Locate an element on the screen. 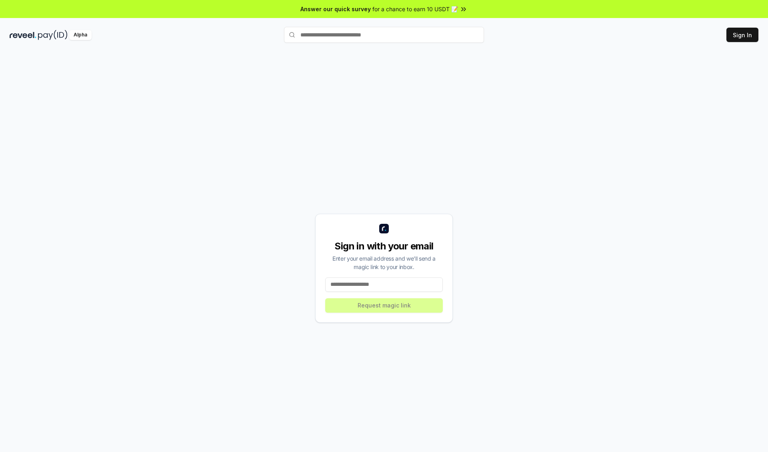 The height and width of the screenshot is (452, 768). div: Enter your email address and we’ll send a magic link to your inbox. is located at coordinates (384, 262).